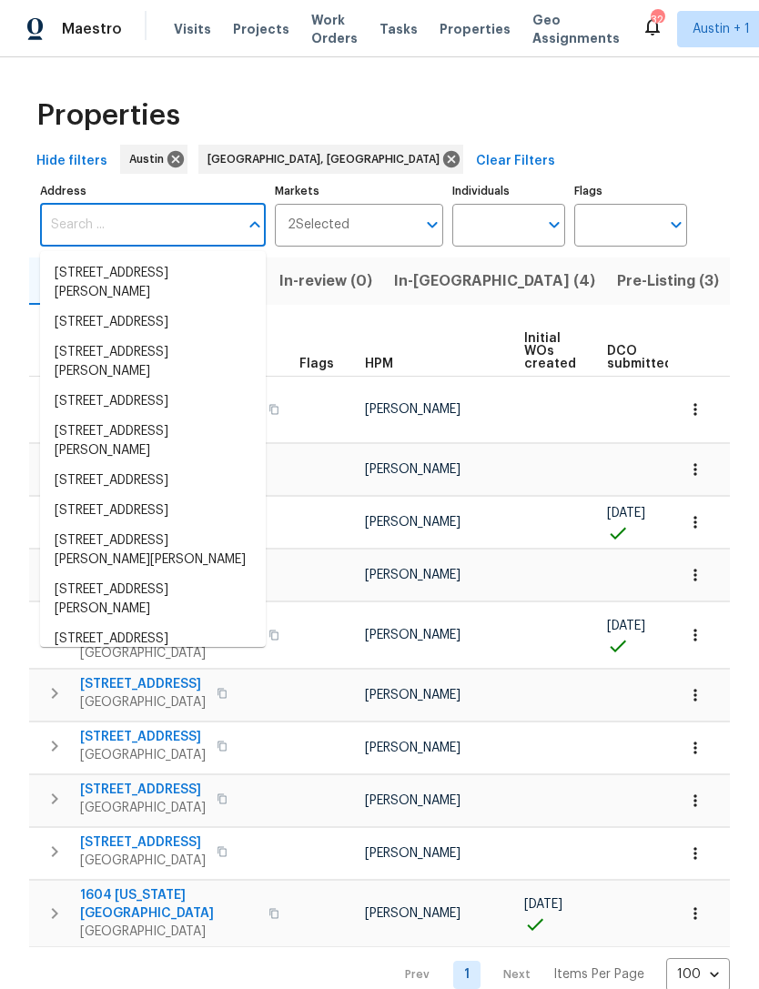 Image resolution: width=759 pixels, height=989 pixels. Describe the element at coordinates (334, 29) in the screenshot. I see `span: Work Orders` at that location.